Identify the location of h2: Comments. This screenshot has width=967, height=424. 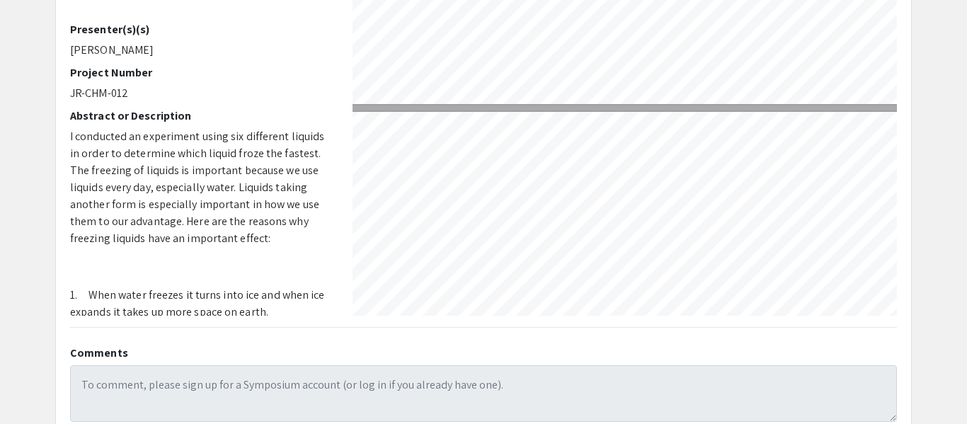
(483, 352).